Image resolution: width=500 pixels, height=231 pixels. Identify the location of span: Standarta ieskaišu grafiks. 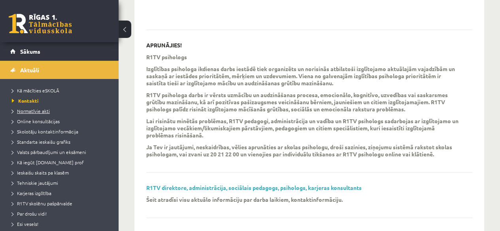
(41, 142).